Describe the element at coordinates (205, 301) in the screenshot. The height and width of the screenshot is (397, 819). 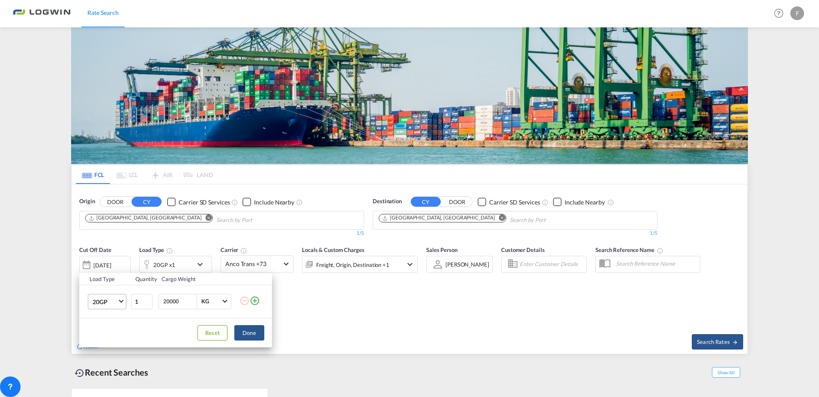
I see `div: KG` at that location.